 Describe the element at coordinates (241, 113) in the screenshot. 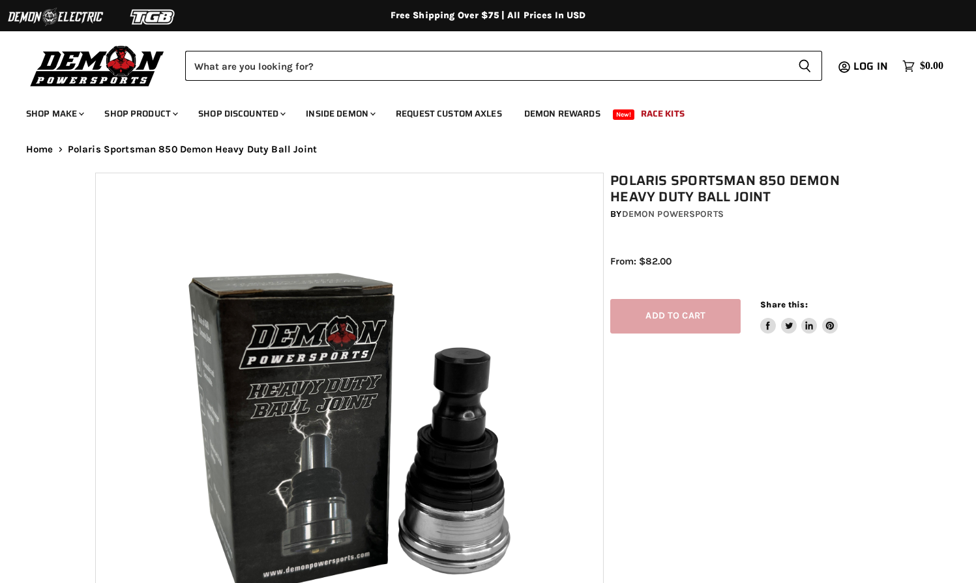

I see `a: Shop Discounted` at that location.